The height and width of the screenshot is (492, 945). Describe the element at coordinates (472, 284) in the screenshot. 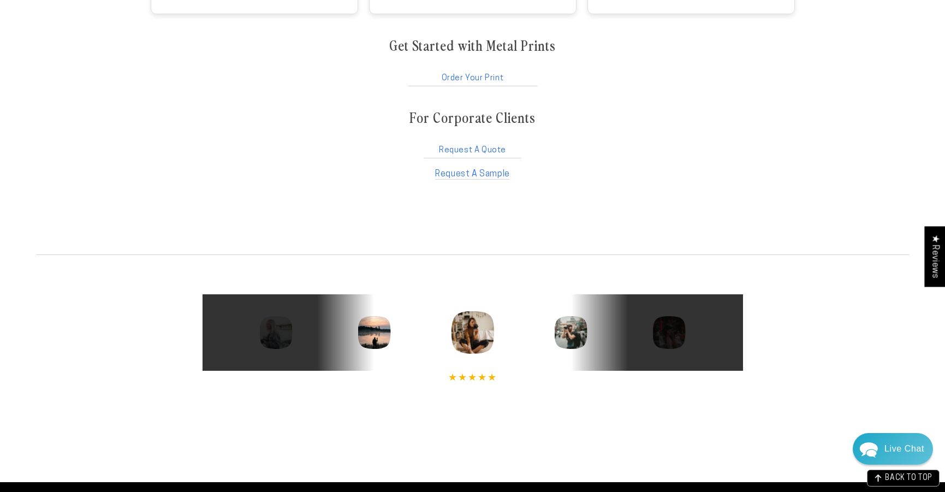

I see `h2: Testimonials From Pro's` at that location.